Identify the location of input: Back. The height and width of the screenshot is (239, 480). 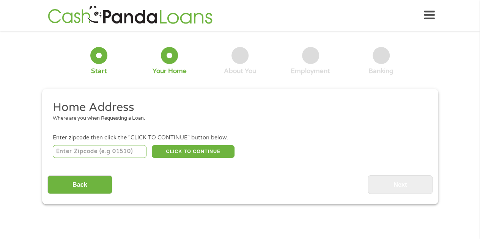
(80, 185).